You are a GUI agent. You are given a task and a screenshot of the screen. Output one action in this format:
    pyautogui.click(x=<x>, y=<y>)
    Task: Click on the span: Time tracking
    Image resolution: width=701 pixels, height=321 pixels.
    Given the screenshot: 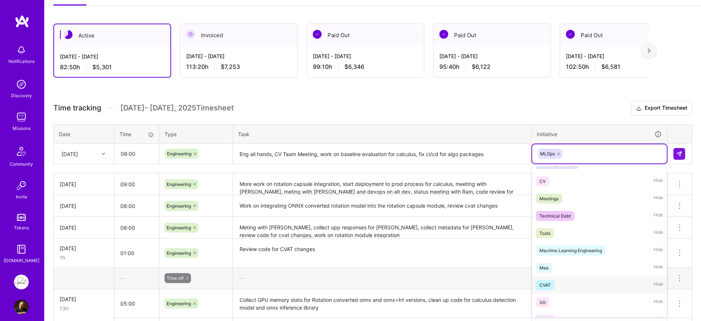 What is the action you would take?
    pyautogui.click(x=77, y=108)
    